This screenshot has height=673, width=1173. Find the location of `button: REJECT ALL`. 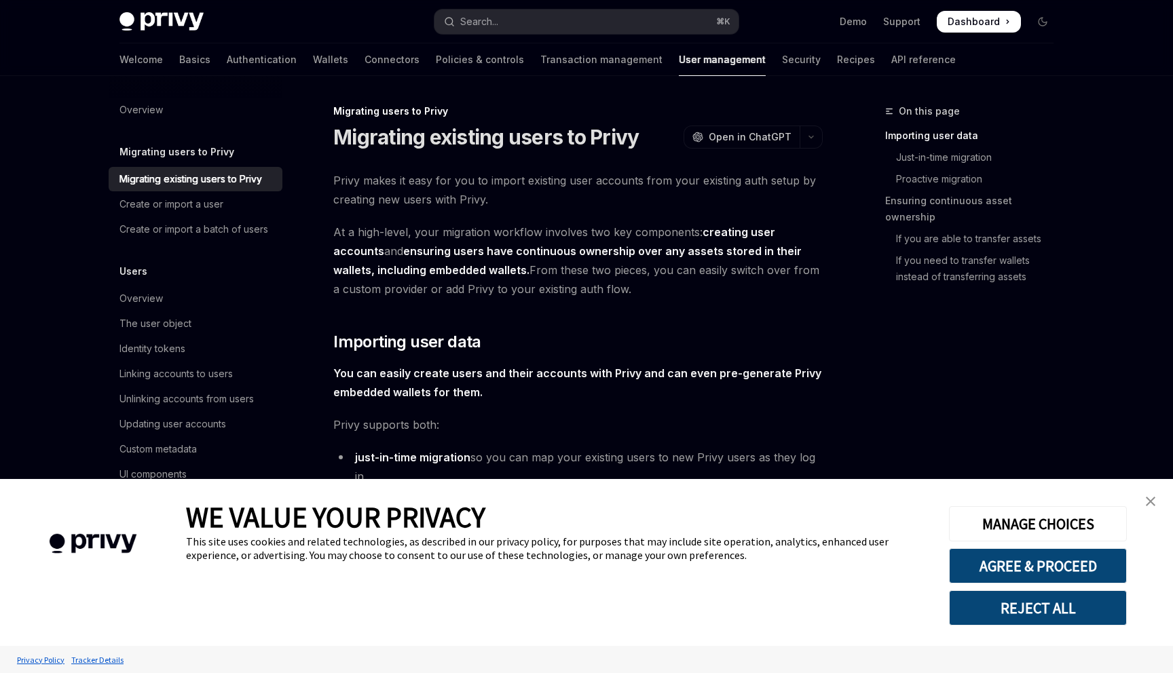

button: REJECT ALL is located at coordinates (1038, 608).